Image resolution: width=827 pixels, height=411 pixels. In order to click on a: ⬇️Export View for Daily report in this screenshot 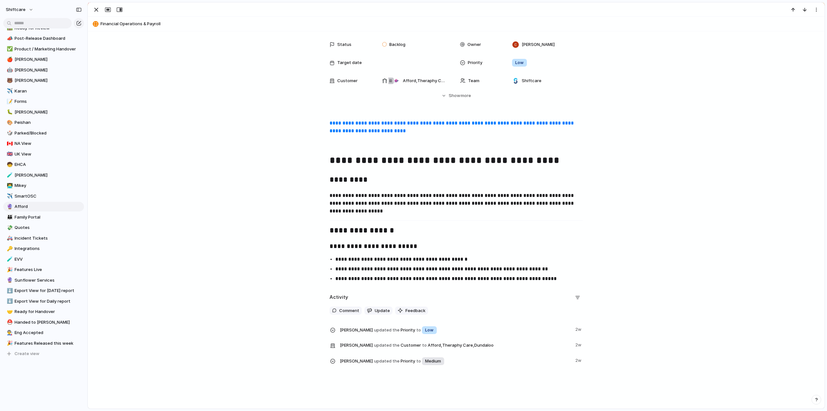, I will do `click(44, 301)`.